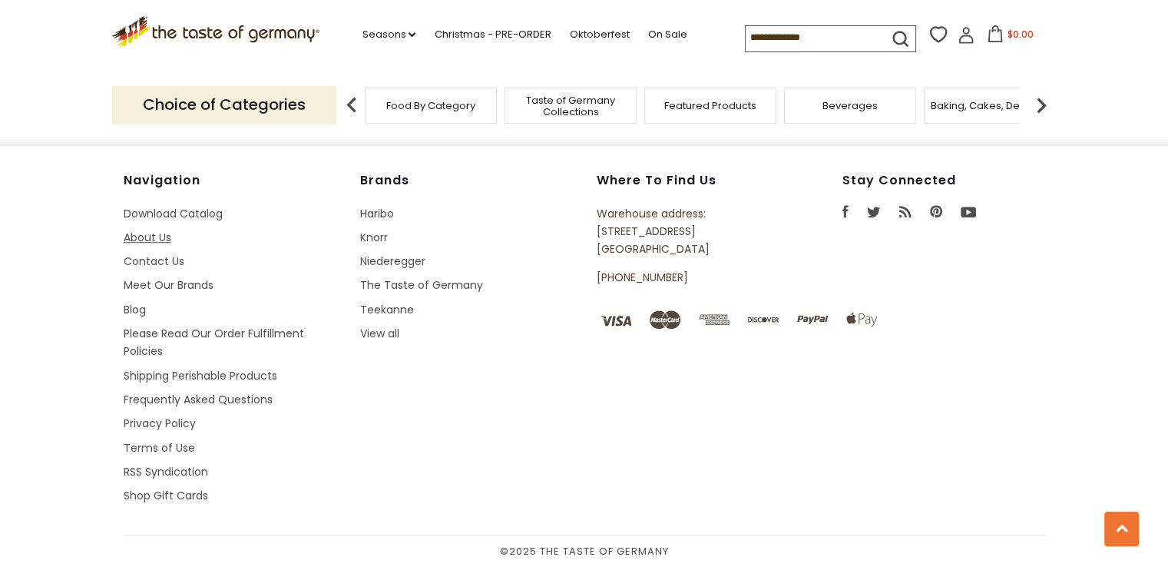 The image size is (1168, 567). I want to click on a: Seasons, so click(389, 35).